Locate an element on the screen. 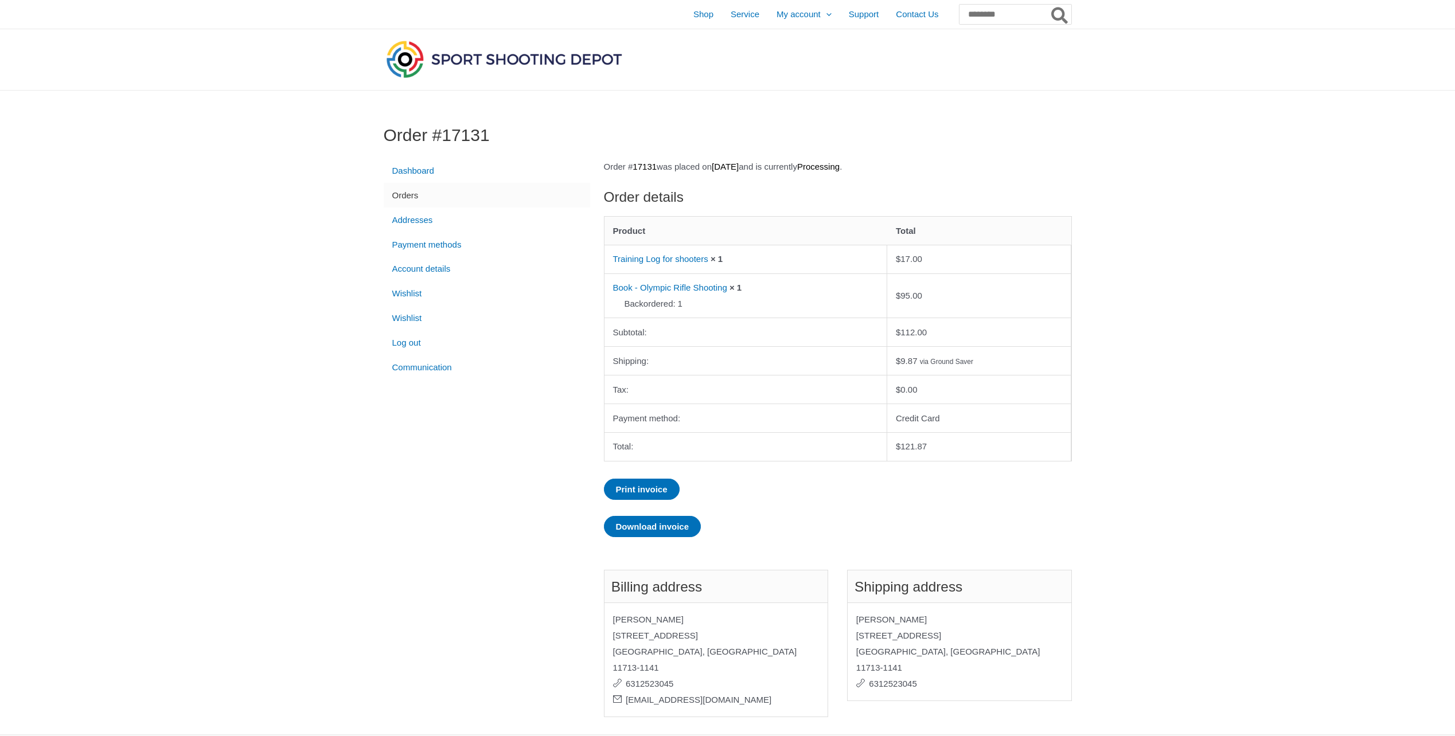 Image resolution: width=1455 pixels, height=736 pixels. a: Dashboard is located at coordinates (487, 171).